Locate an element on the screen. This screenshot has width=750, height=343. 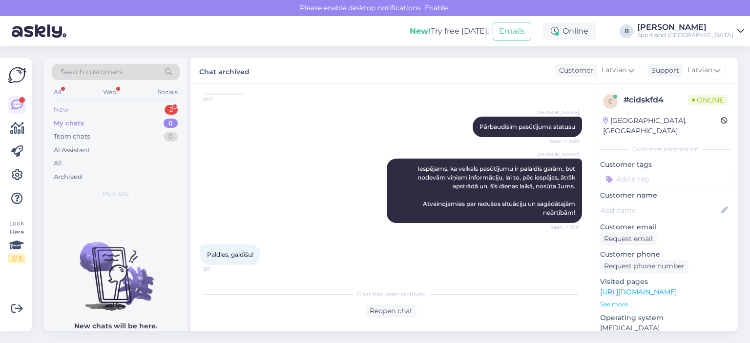
p: Customer name is located at coordinates (665, 195).